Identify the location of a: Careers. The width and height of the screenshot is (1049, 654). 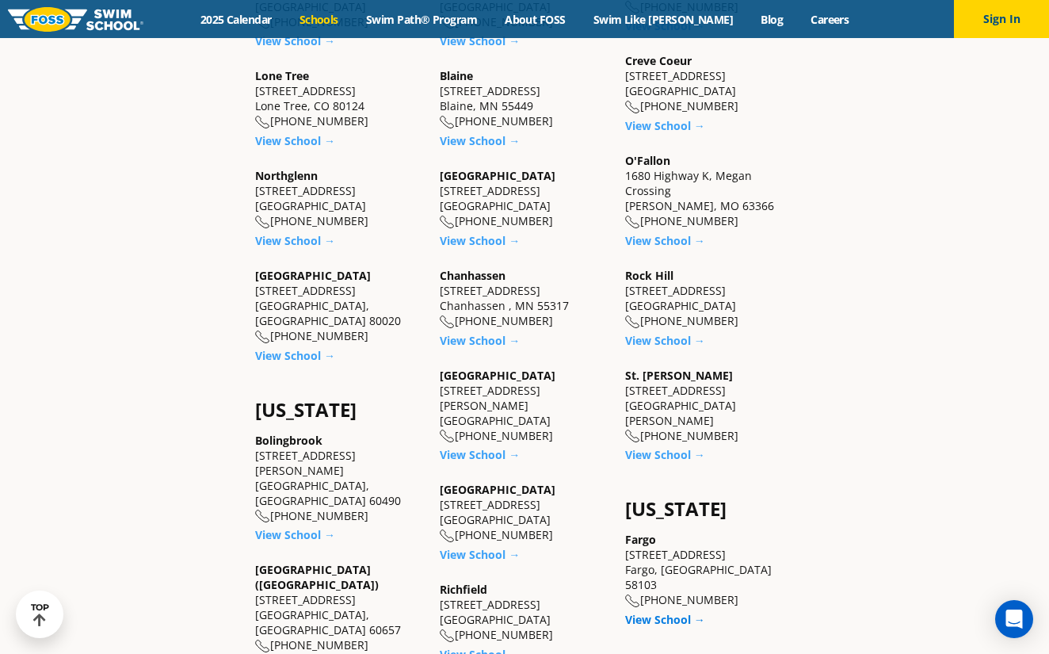
(830, 19).